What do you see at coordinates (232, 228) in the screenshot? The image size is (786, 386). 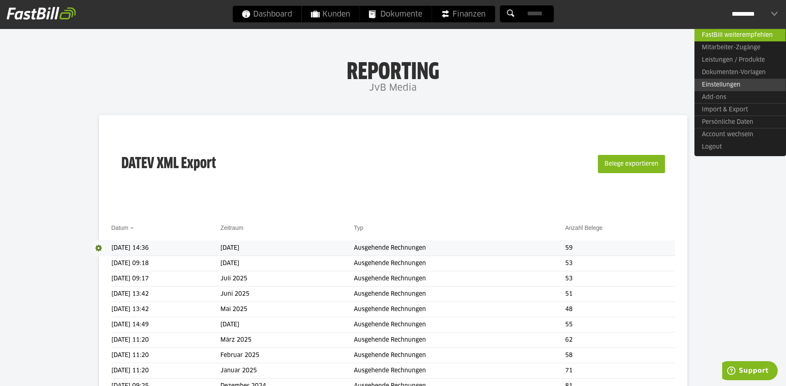 I see `a: Zeitraum` at bounding box center [232, 228].